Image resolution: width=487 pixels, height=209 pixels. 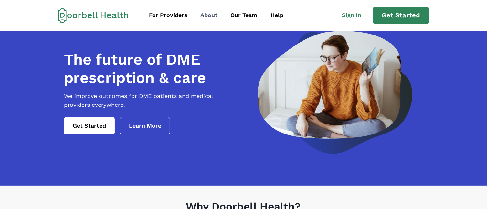 What do you see at coordinates (152, 69) in the screenshot?
I see `h1: The future of DME prescription & care` at bounding box center [152, 69].